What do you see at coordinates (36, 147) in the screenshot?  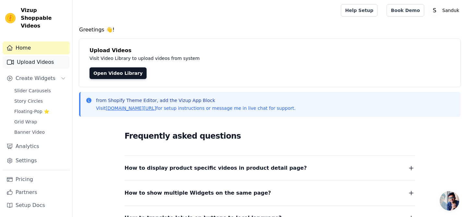 I see `a: Analytics` at bounding box center [36, 147].